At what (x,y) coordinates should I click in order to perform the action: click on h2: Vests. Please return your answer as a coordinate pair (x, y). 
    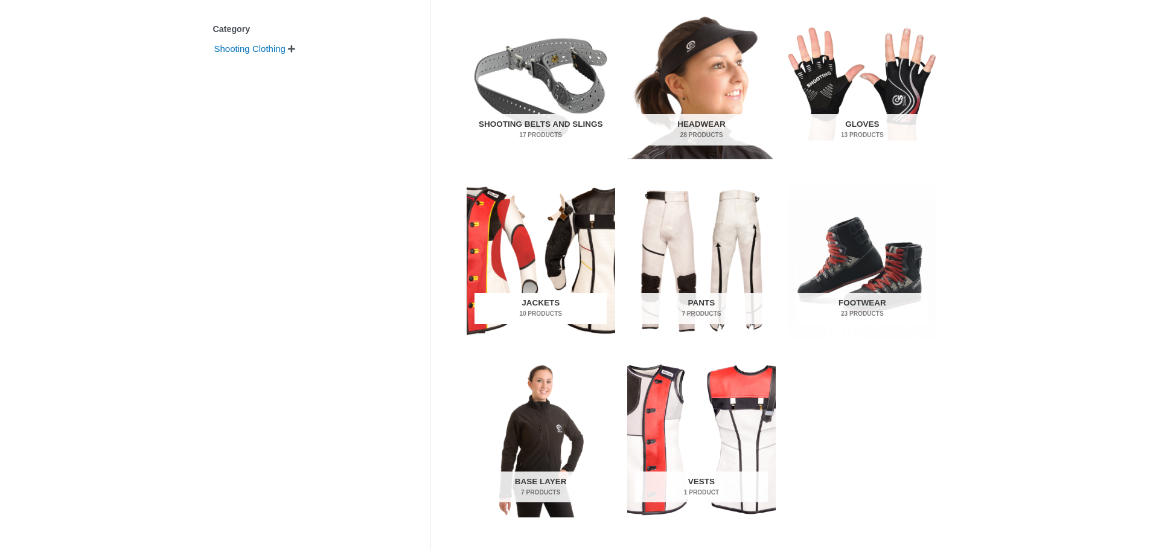
    Looking at the image, I should click on (701, 487).